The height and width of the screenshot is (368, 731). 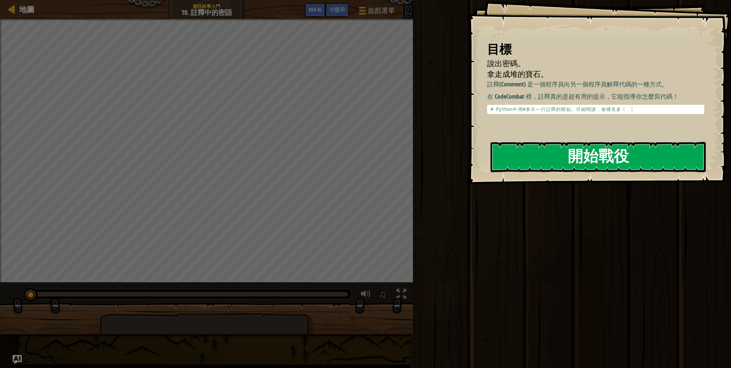 What do you see at coordinates (518, 74) in the screenshot?
I see `span: 拿走成堆的寶石。` at bounding box center [518, 74].